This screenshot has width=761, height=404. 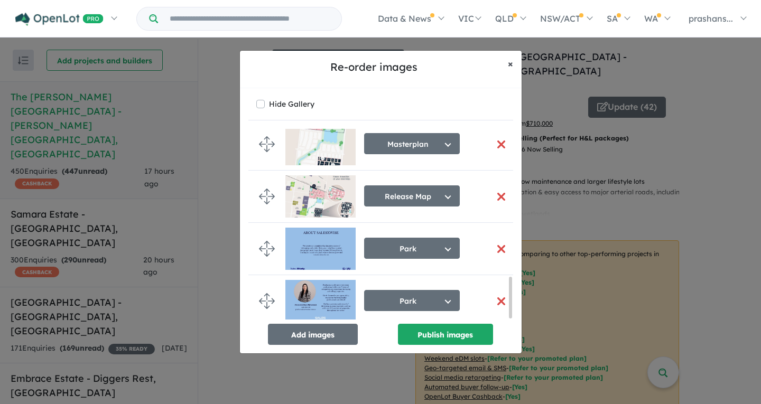 I want to click on button: Release Map, so click(x=412, y=196).